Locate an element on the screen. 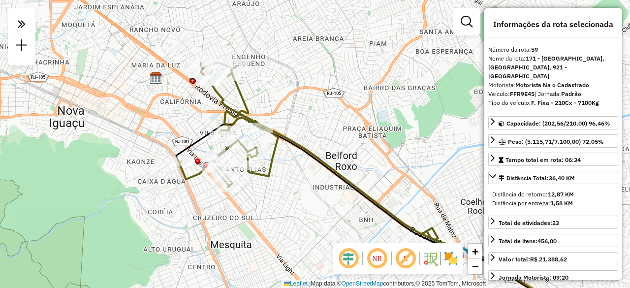 This screenshot has height=288, width=630. h4: Informações da rota selecionada is located at coordinates (553, 24).